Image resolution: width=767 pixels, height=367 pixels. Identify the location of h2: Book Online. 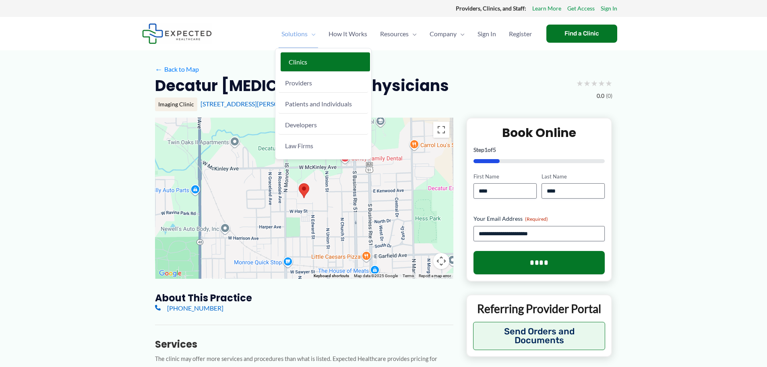
(539, 133).